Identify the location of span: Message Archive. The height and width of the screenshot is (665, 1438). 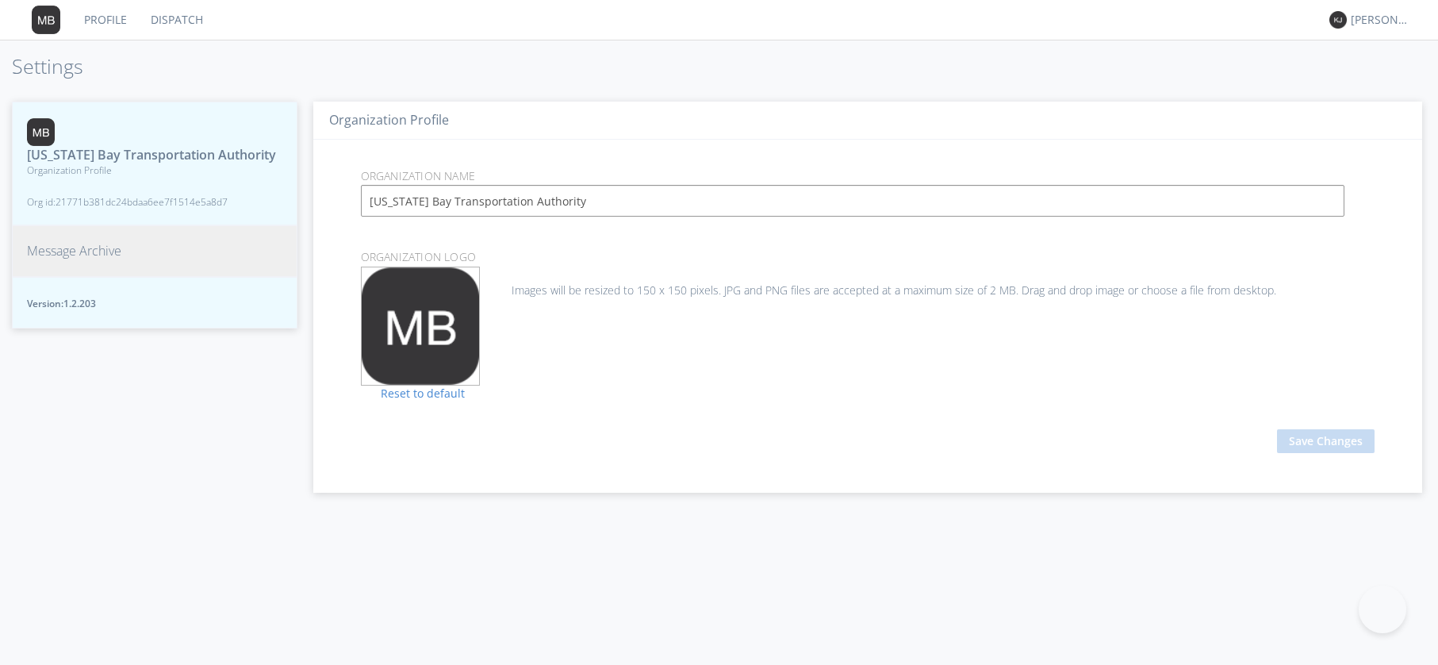
(74, 251).